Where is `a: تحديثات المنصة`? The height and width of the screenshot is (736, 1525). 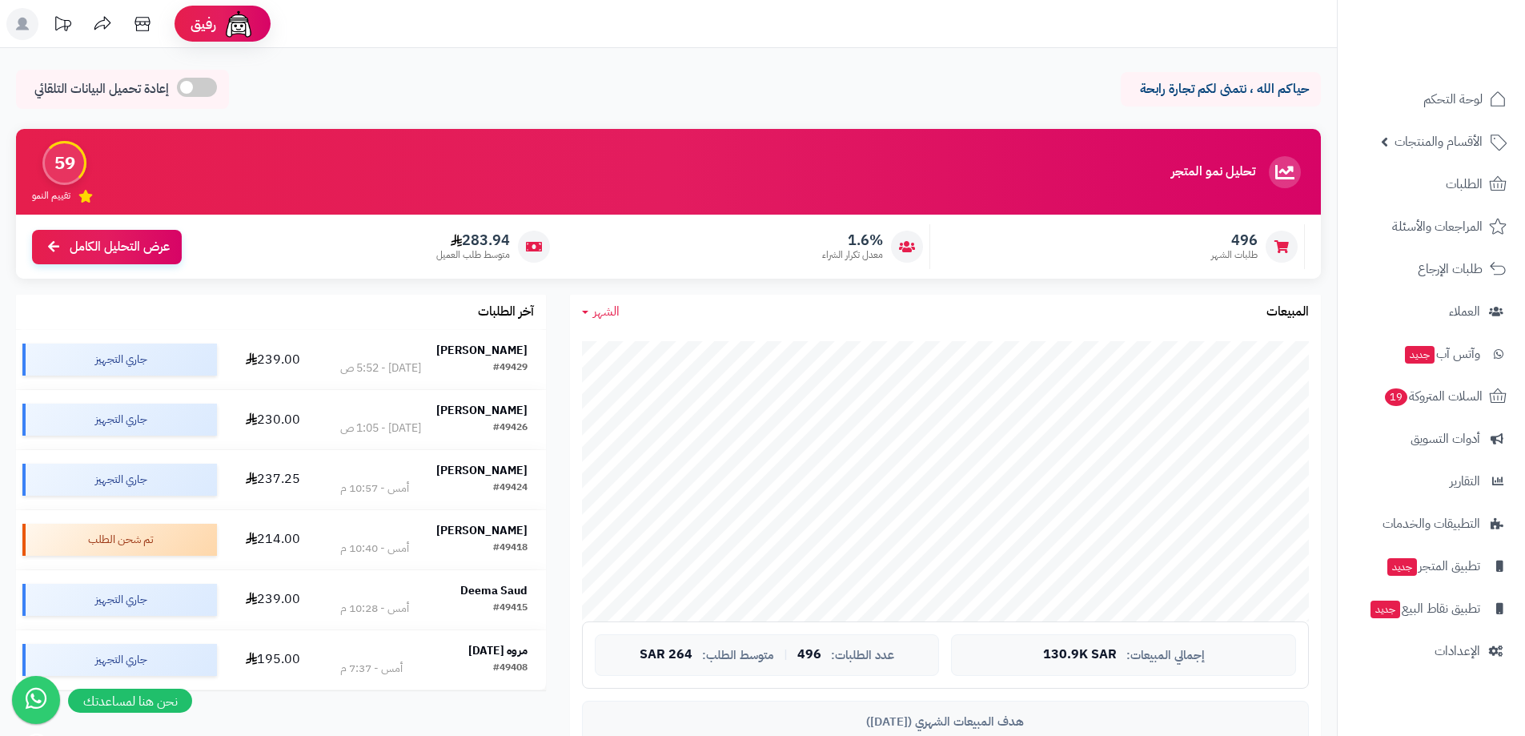 a: تحديثات المنصة is located at coordinates (62, 26).